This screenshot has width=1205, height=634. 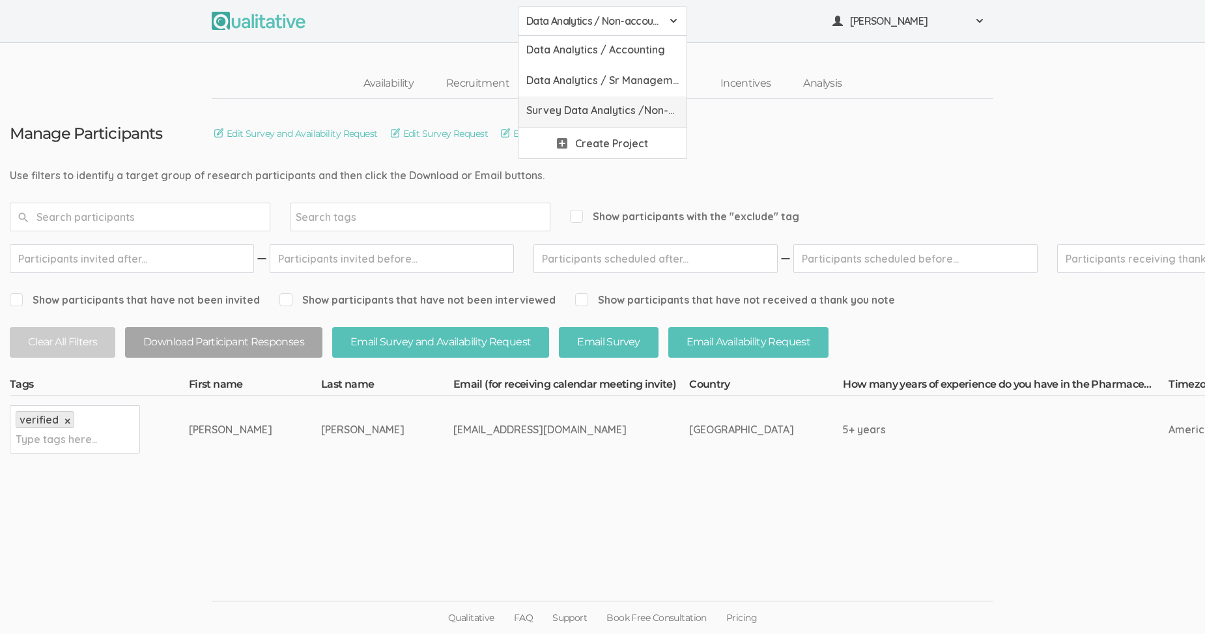 I want to click on a: Incentives, so click(x=746, y=83).